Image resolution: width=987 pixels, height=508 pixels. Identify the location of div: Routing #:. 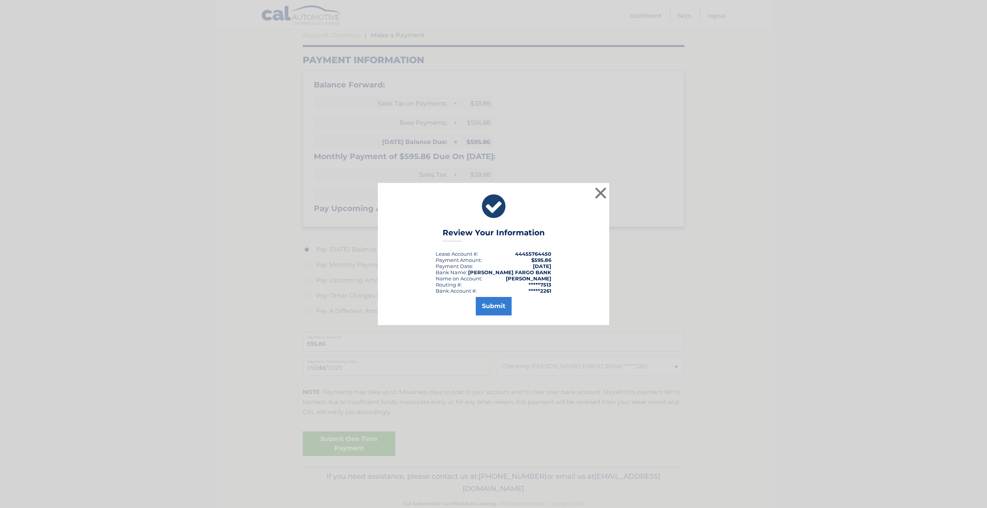
(449, 285).